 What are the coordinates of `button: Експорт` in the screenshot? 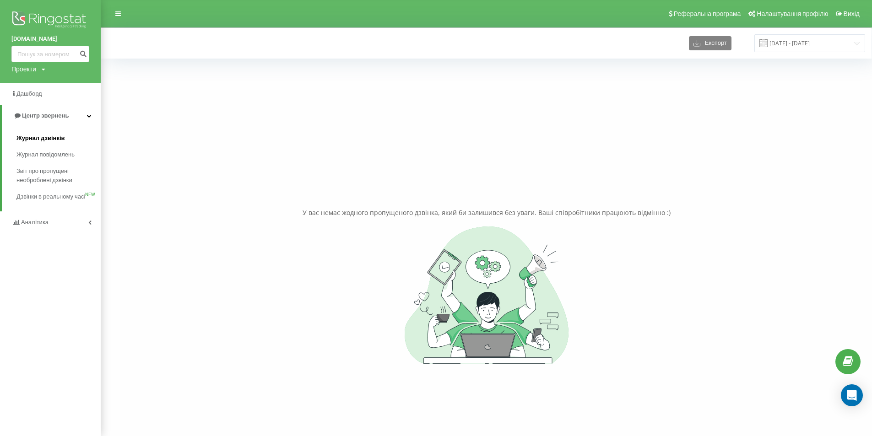 It's located at (710, 43).